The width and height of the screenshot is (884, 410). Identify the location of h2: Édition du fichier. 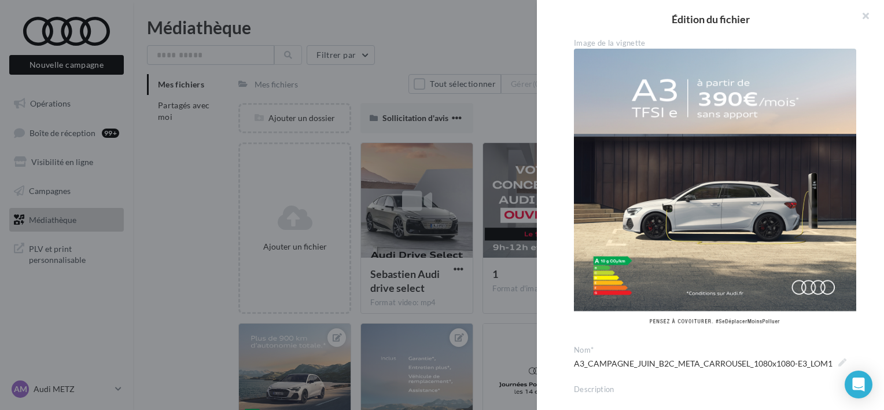
(711, 19).